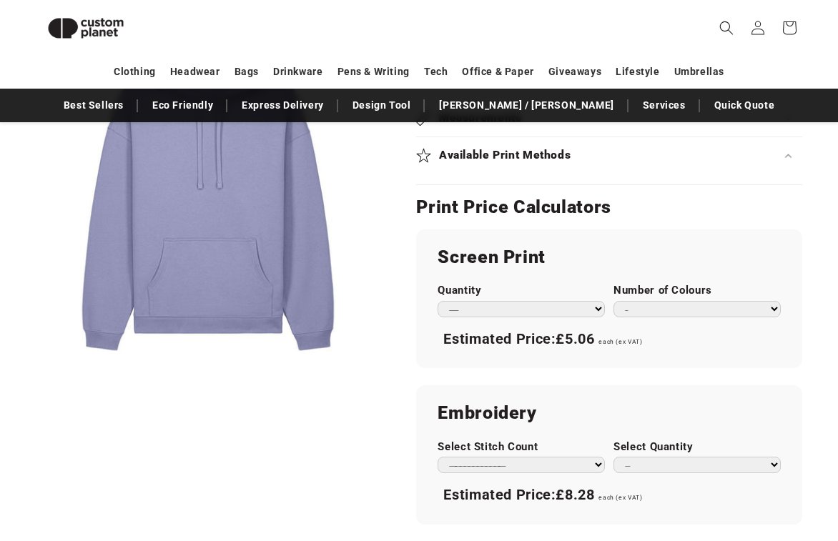 The height and width of the screenshot is (541, 838). I want to click on media-gallery: Gallery Viewer, so click(208, 194).